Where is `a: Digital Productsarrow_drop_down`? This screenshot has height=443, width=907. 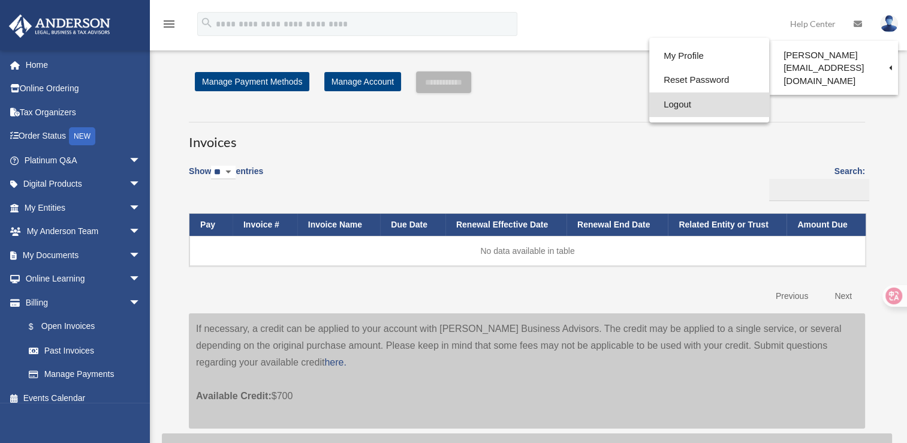 a: Digital Productsarrow_drop_down is located at coordinates (83, 184).